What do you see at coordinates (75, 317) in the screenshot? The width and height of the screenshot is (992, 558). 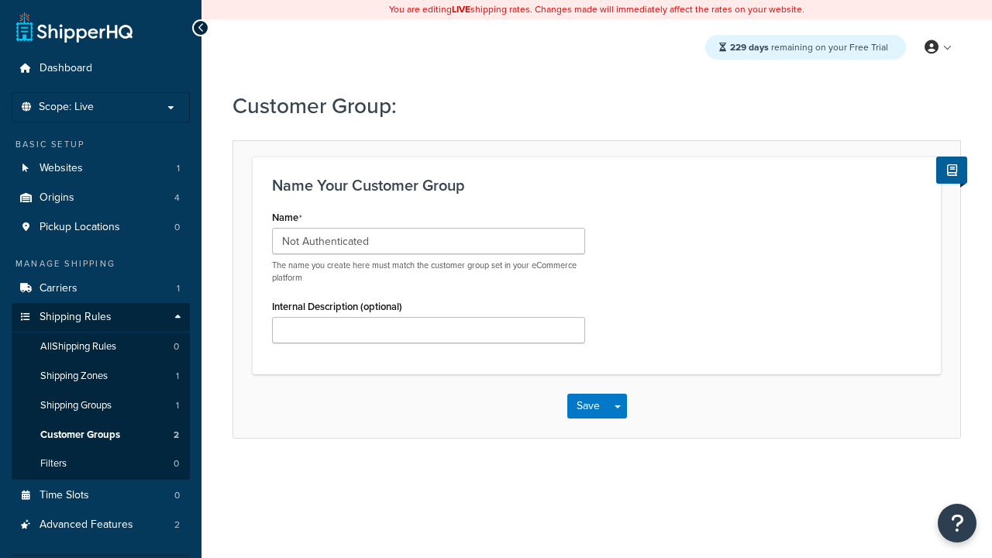 I see `span: Shipping Rules` at bounding box center [75, 317].